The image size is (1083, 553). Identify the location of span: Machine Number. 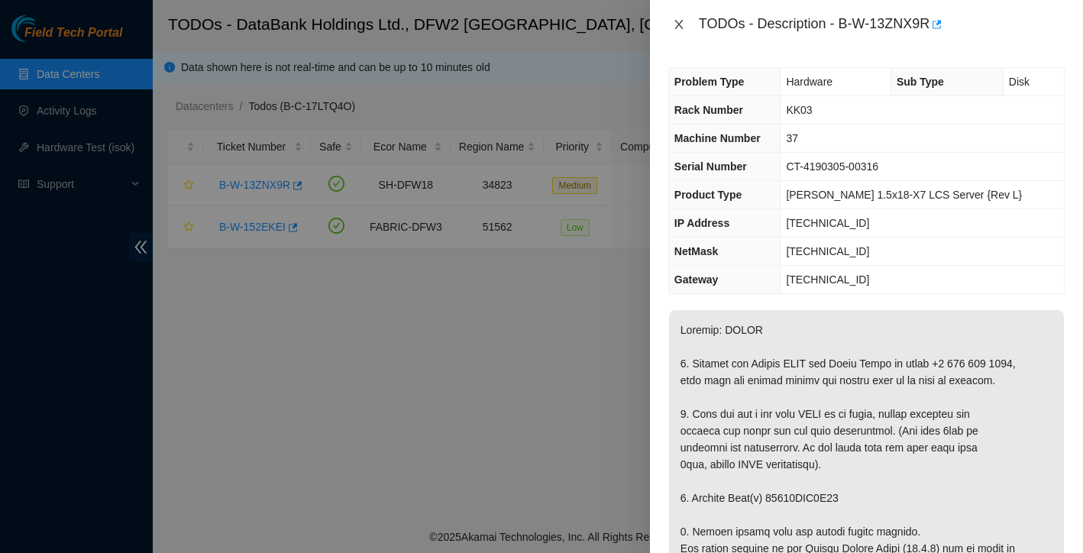
(717, 138).